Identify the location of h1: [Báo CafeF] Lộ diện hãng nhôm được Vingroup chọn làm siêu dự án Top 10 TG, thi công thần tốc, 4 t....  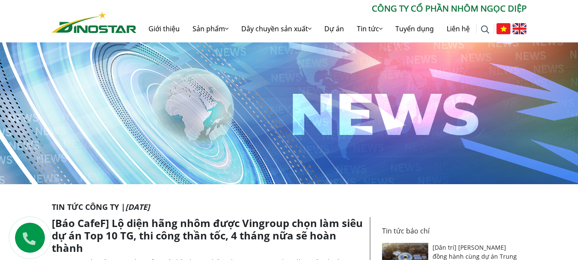
(207, 235).